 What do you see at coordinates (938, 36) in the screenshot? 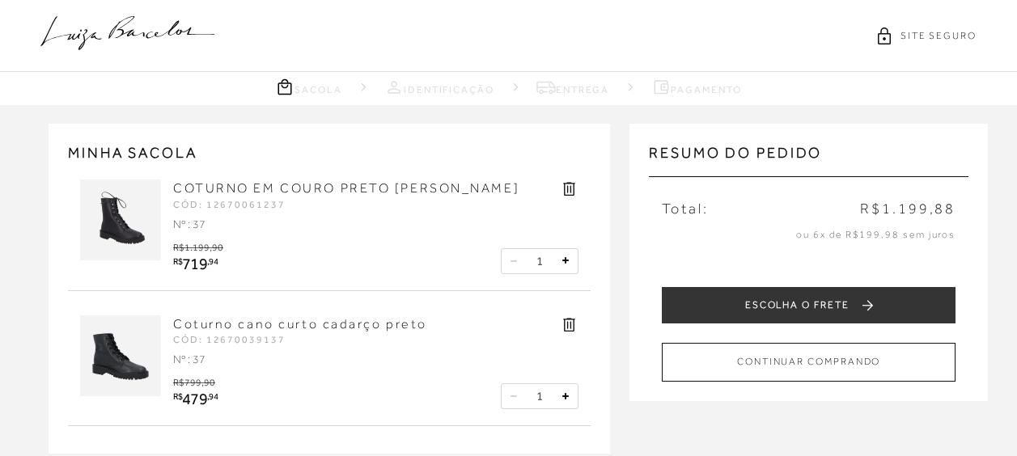
I see `span: SITE SEGURO` at bounding box center [938, 36].